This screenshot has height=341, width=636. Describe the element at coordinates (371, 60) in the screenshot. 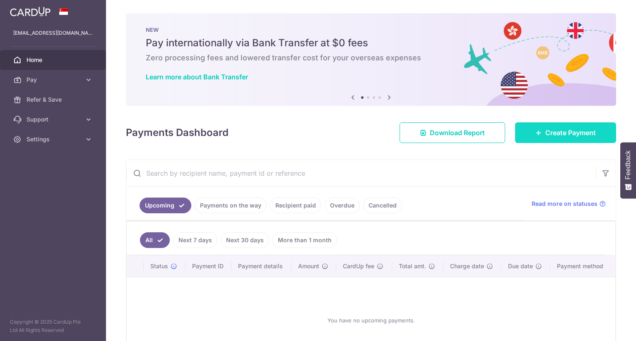

I see `img: Bank transfer banner` at that location.